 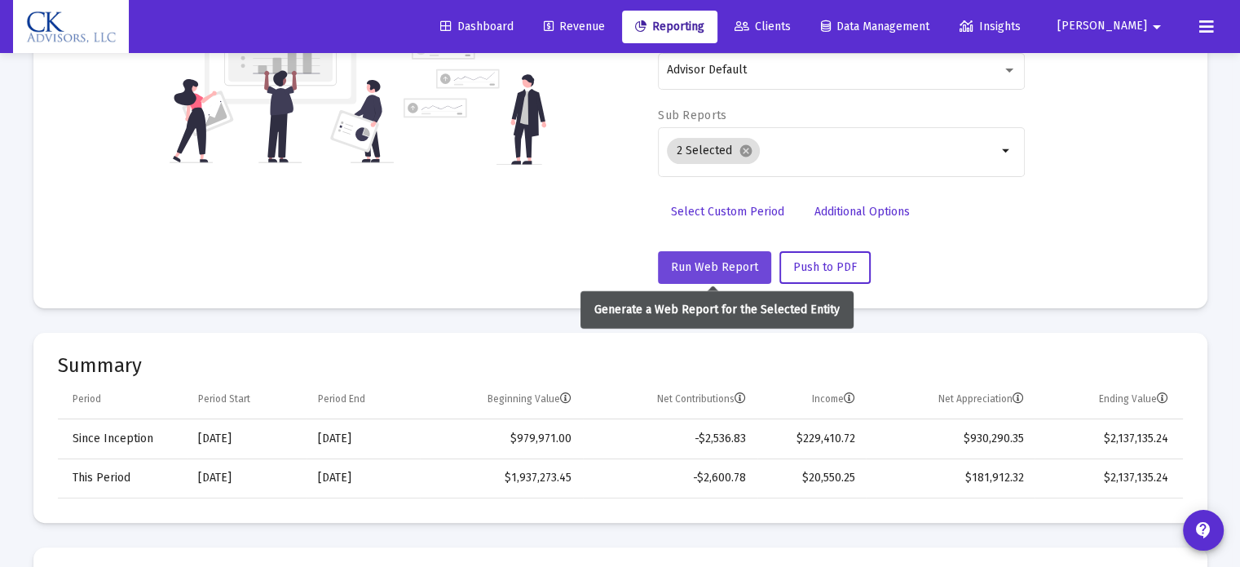 I want to click on div: Period Start, so click(x=224, y=399).